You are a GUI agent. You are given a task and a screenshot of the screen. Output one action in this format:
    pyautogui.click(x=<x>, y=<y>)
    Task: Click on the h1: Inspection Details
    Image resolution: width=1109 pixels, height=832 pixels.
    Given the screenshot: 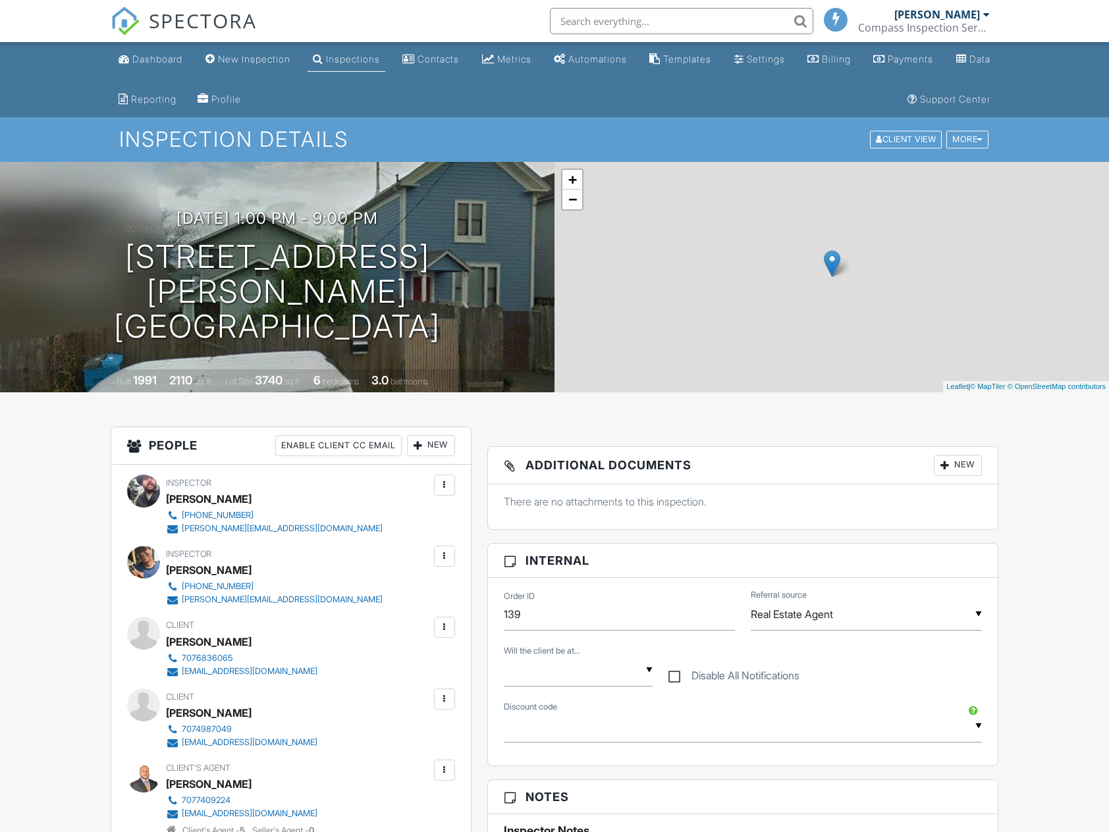 What is the action you would take?
    pyautogui.click(x=554, y=139)
    